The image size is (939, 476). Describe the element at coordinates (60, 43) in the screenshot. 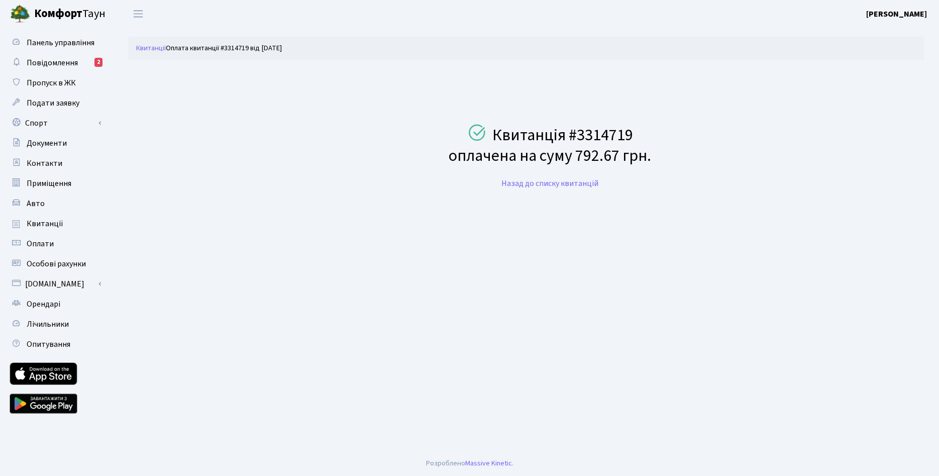

I see `span: Панель управління` at that location.